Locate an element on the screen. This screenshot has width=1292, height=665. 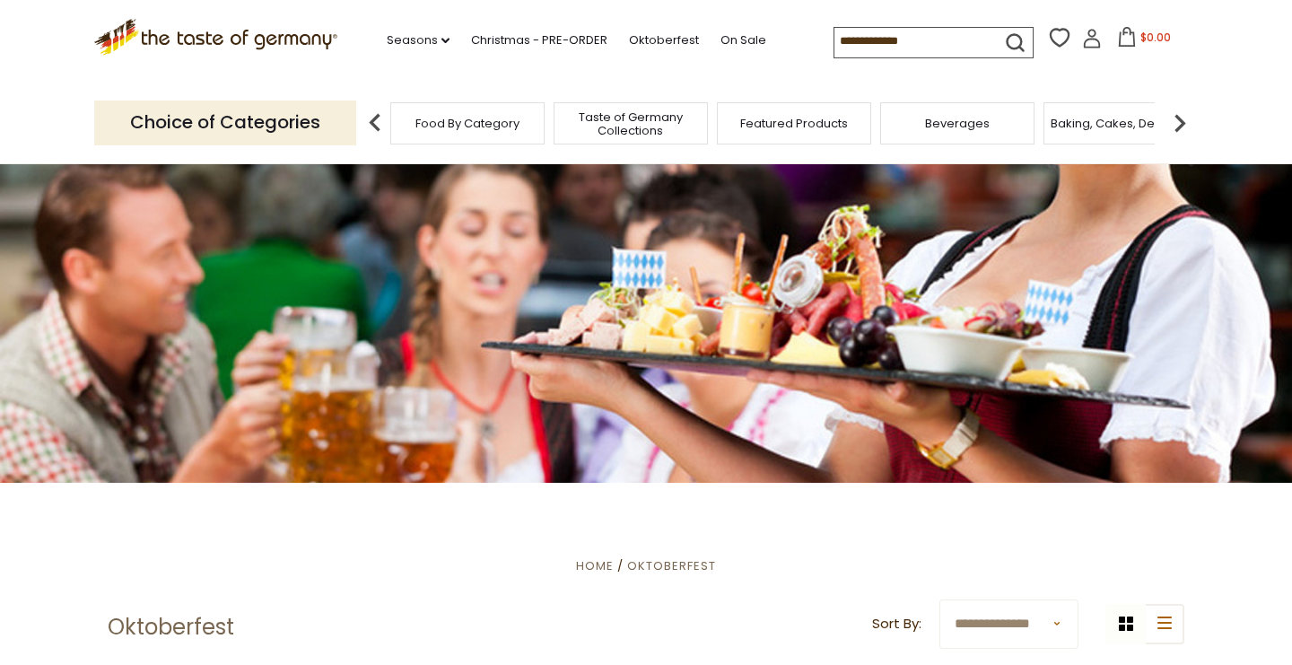
h1: Oktoberfest is located at coordinates (170, 627).